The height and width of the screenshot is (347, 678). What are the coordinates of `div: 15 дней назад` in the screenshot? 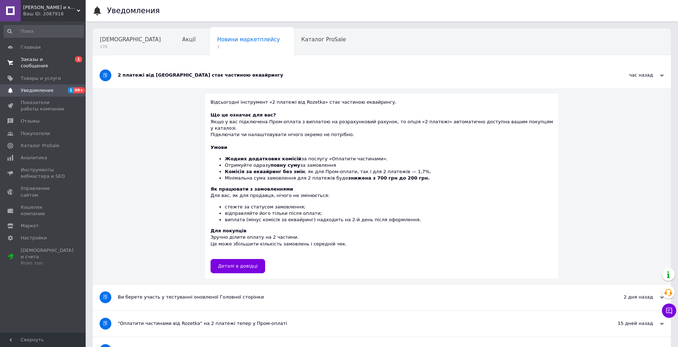 It's located at (628, 324).